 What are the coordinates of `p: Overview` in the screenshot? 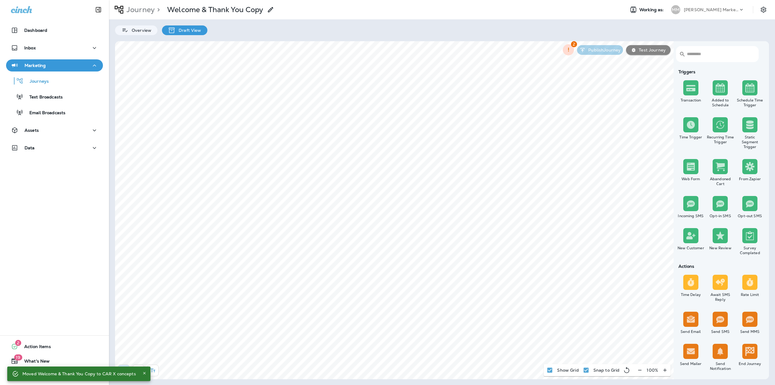 It's located at (140, 30).